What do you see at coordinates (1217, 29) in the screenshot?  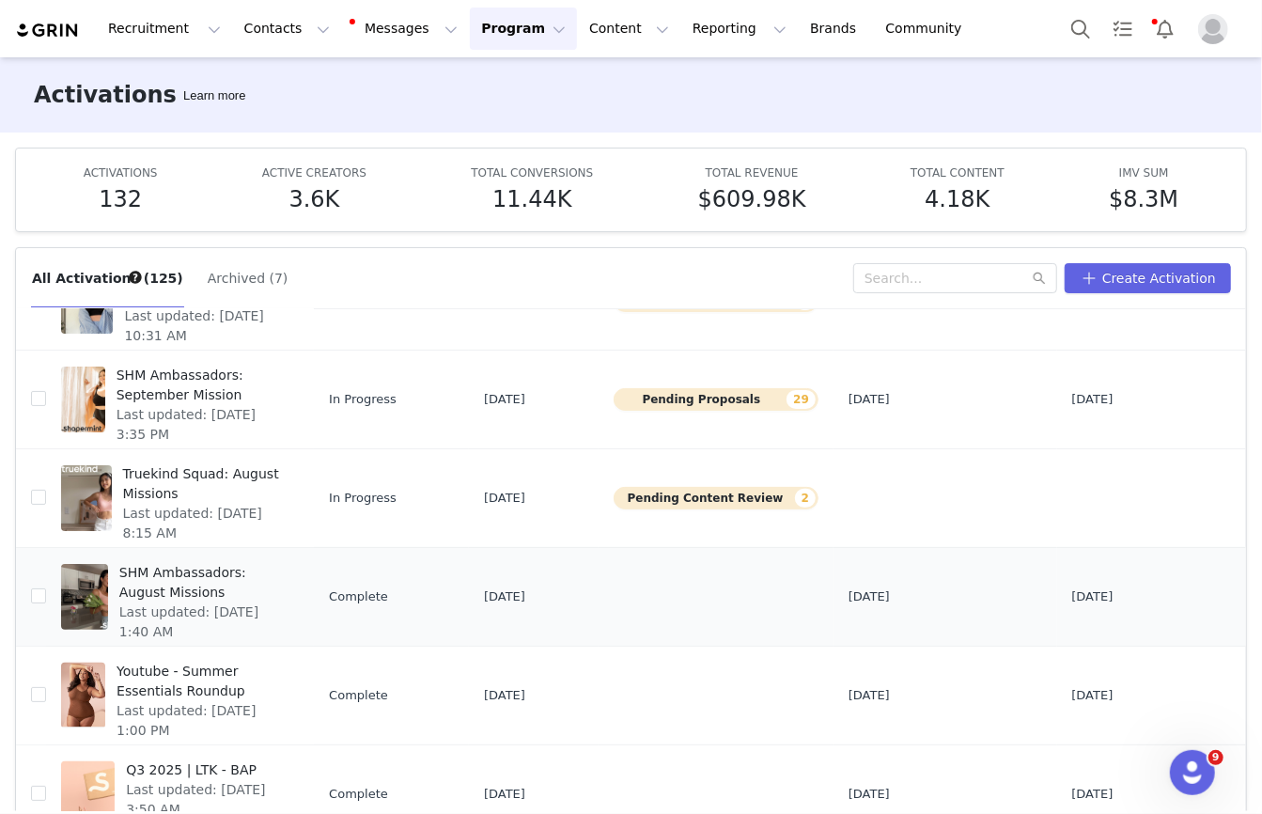 I see `button: Profile` at bounding box center [1217, 29].